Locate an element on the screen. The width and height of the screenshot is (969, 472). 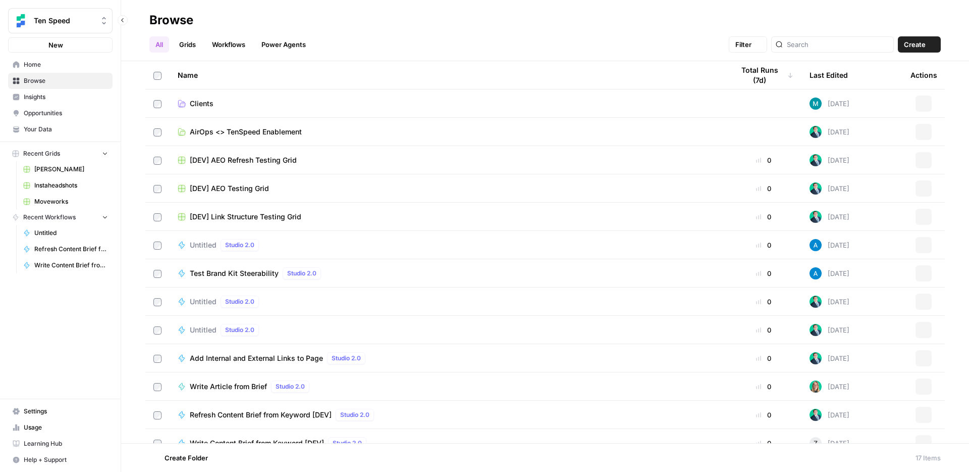
span: Help + Support is located at coordinates (66, 459).